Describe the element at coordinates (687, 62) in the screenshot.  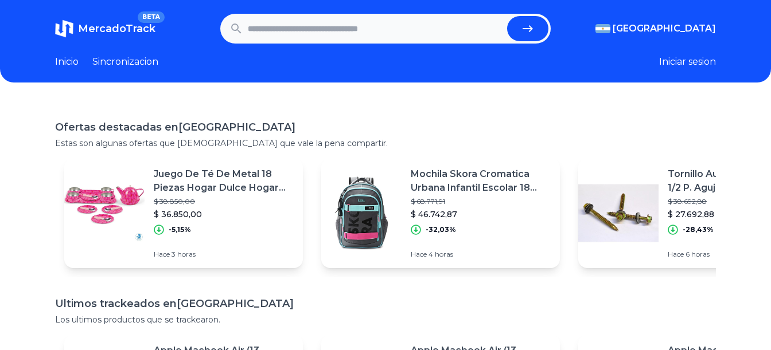
I see `button: Iniciar sesion` at that location.